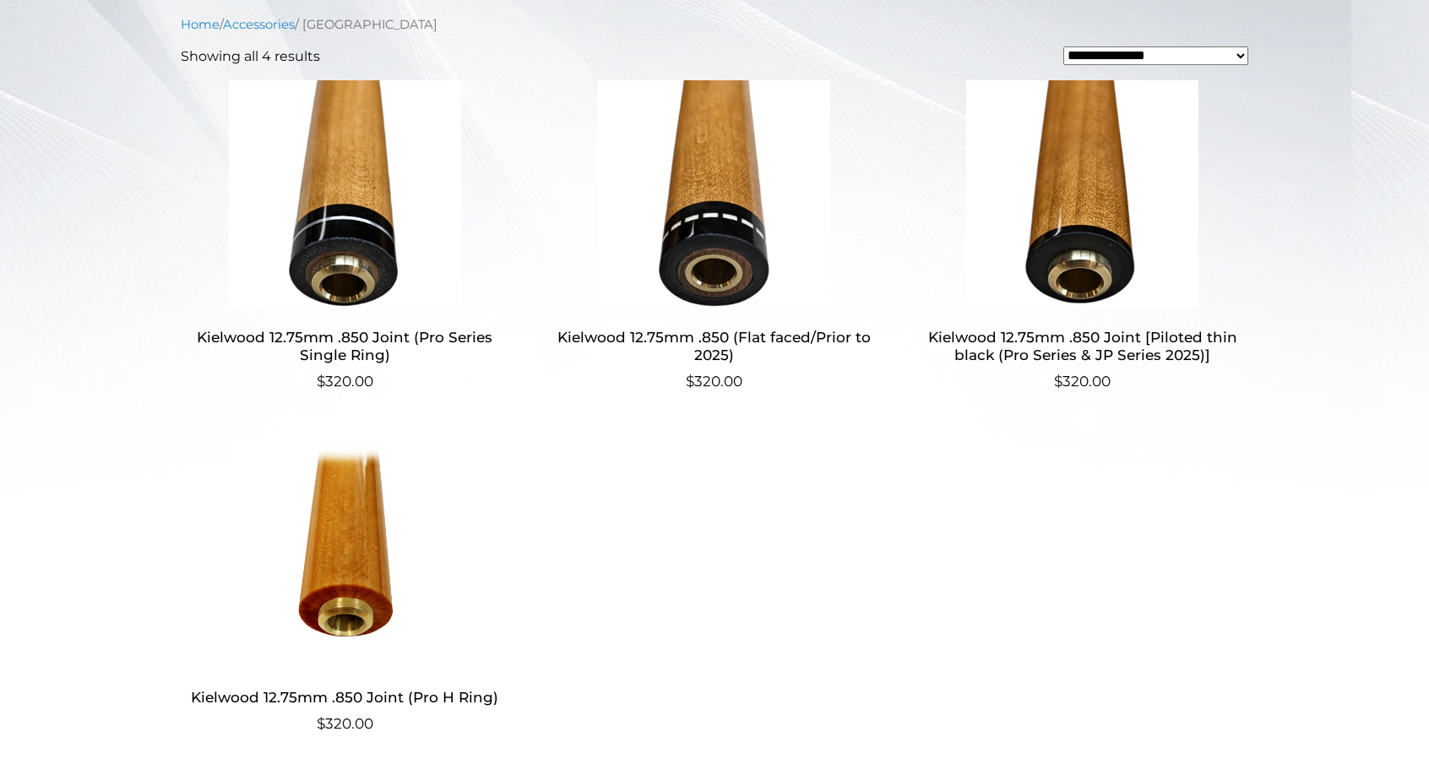  Describe the element at coordinates (345, 696) in the screenshot. I see `h2: Kielwood 12.75mm .850 Joint (Pro H Ring)` at that location.